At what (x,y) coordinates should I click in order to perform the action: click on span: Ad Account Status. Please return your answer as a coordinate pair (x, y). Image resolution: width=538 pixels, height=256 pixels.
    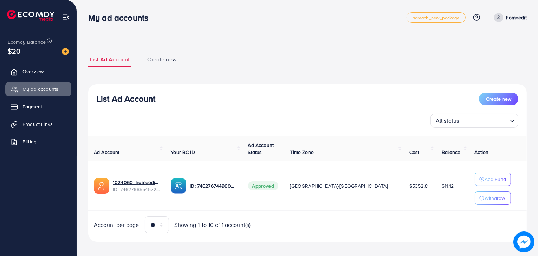
    Looking at the image, I should click on (261, 149).